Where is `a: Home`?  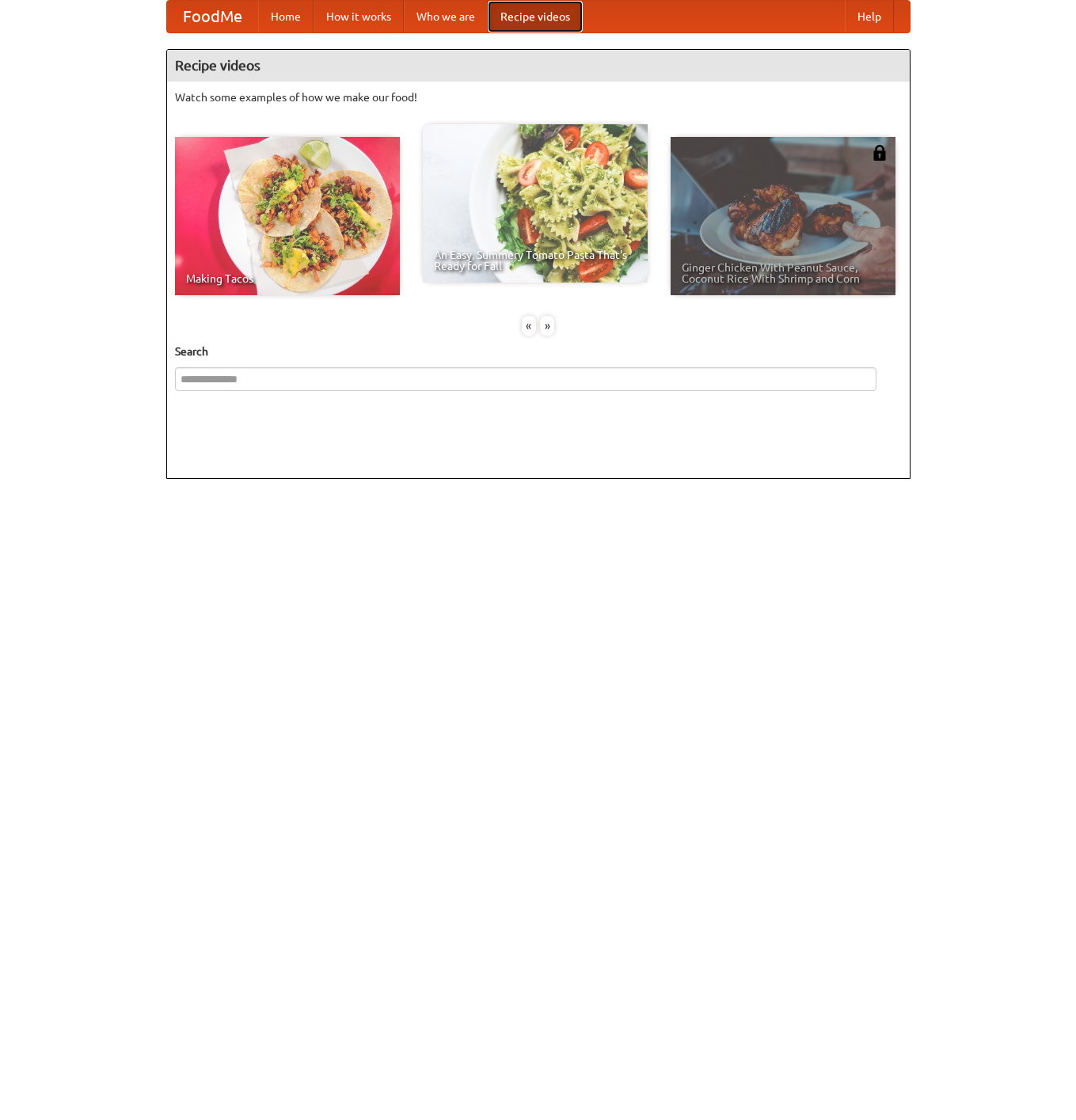
a: Home is located at coordinates (285, 16).